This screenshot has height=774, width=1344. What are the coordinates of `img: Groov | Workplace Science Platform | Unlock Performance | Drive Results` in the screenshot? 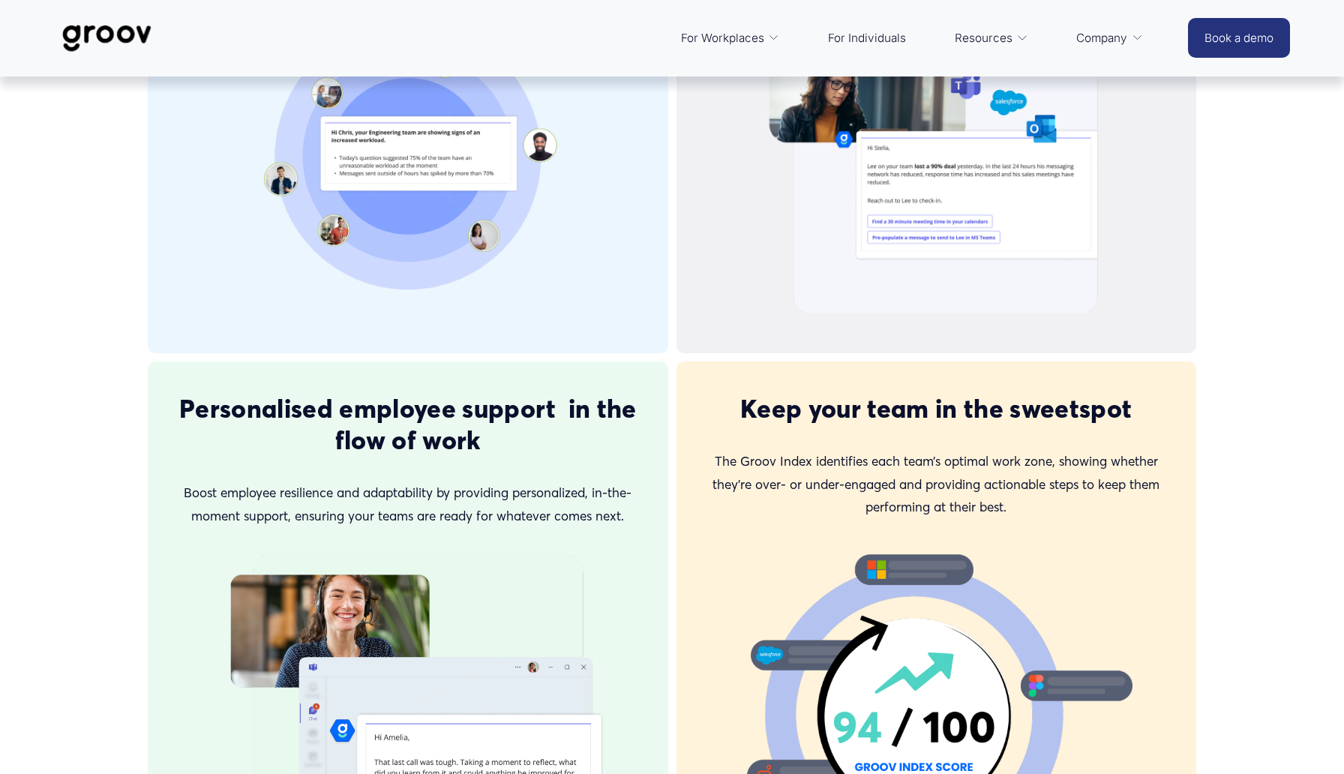 It's located at (107, 38).